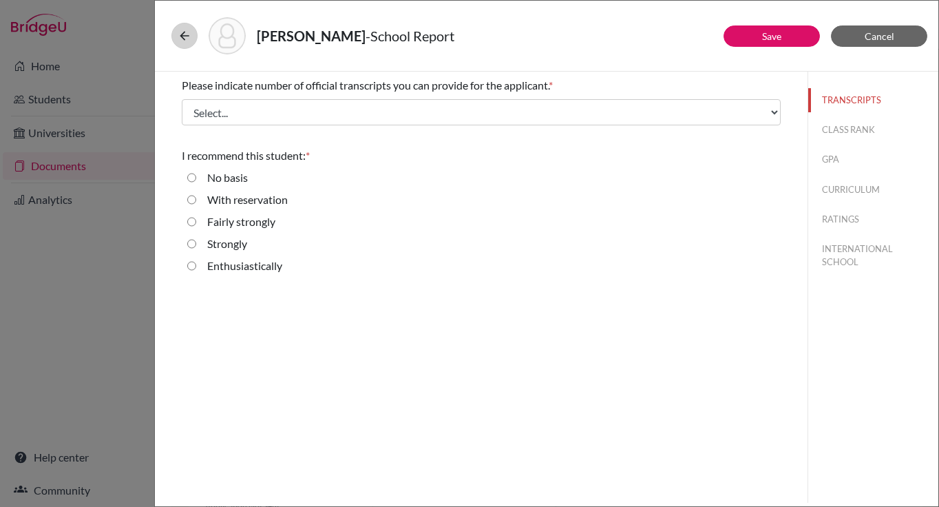  Describe the element at coordinates (227, 178) in the screenshot. I see `label: No basis` at that location.